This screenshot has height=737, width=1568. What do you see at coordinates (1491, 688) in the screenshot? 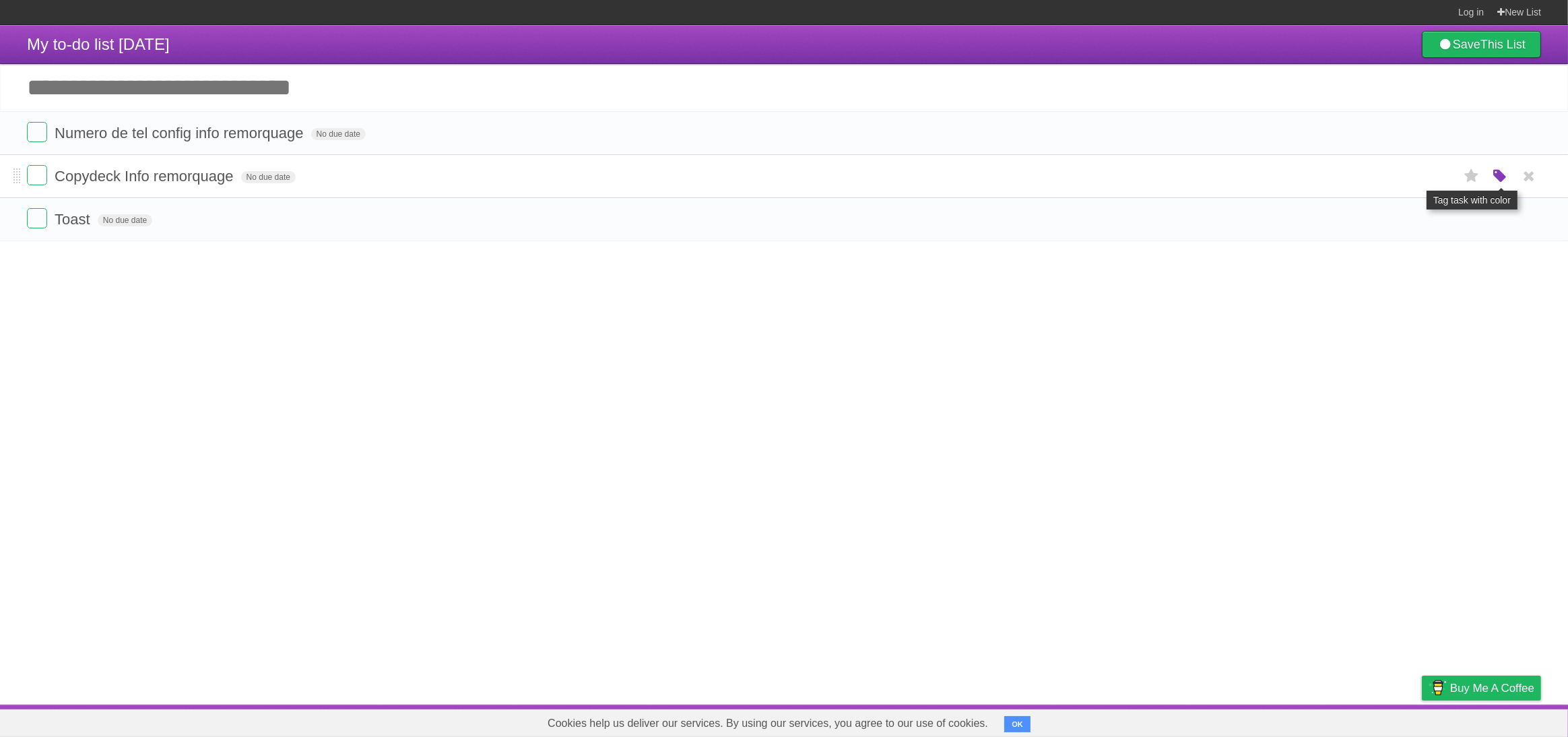
I see `span: Buy me a coffee` at bounding box center [1491, 688].